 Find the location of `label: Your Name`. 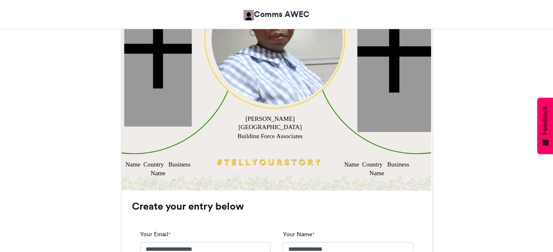

label: Your Name is located at coordinates (299, 234).